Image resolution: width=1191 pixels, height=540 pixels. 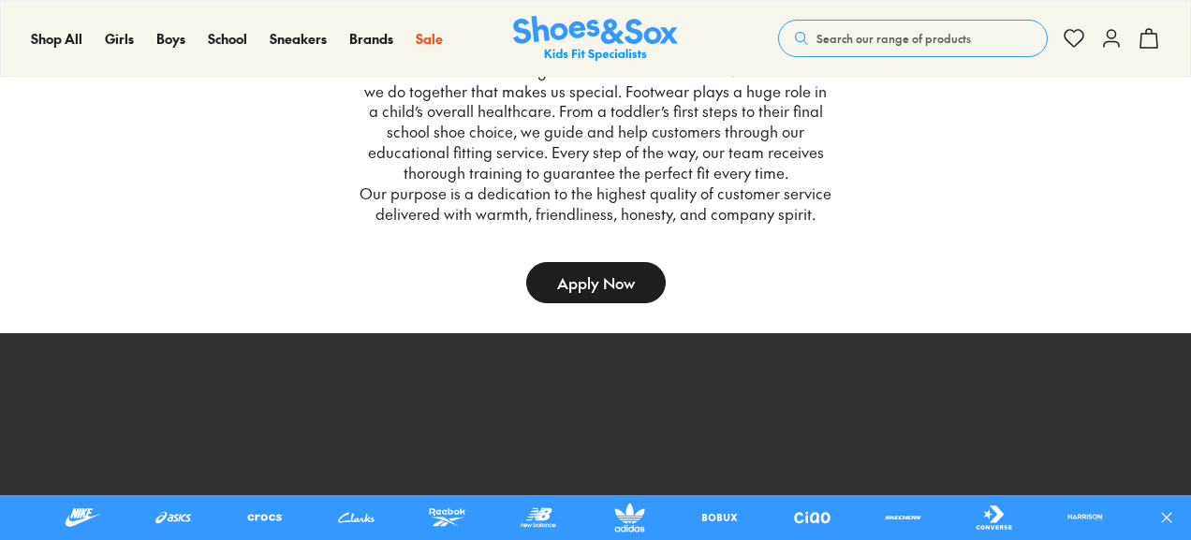 I want to click on span: Search our range of products, so click(x=893, y=38).